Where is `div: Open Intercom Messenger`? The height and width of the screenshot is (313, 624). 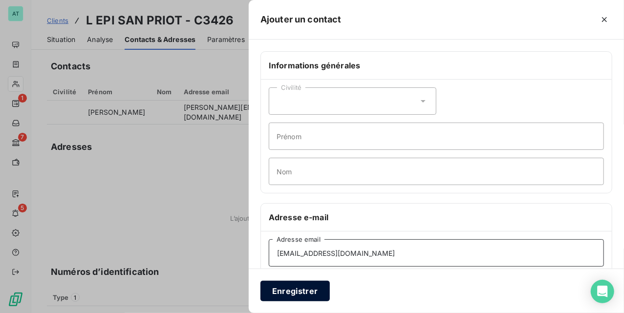
div: Open Intercom Messenger is located at coordinates (602, 292).